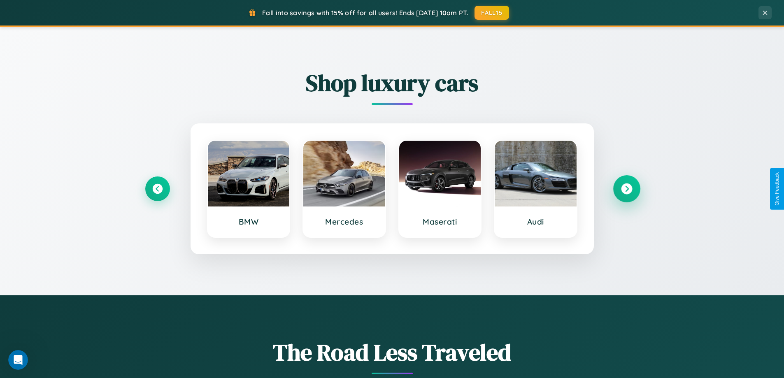  Describe the element at coordinates (777, 189) in the screenshot. I see `div: Give Feedback` at that location.